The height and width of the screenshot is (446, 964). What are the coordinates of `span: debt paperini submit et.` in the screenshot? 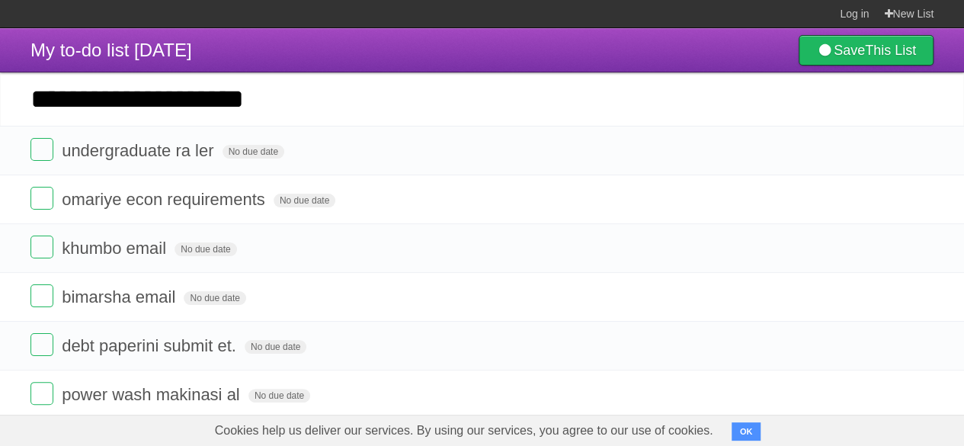 It's located at (151, 345).